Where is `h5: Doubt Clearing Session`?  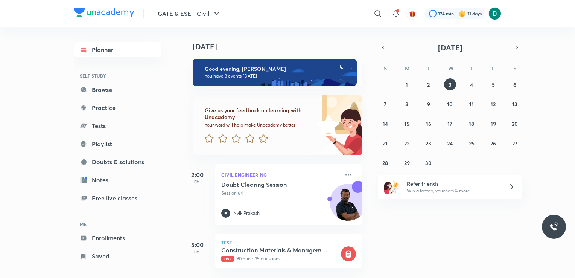
h5: Doubt Clearing Session is located at coordinates (268, 184).